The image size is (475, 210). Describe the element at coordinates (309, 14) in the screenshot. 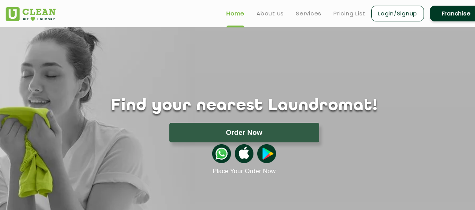

I see `a: Services` at that location.